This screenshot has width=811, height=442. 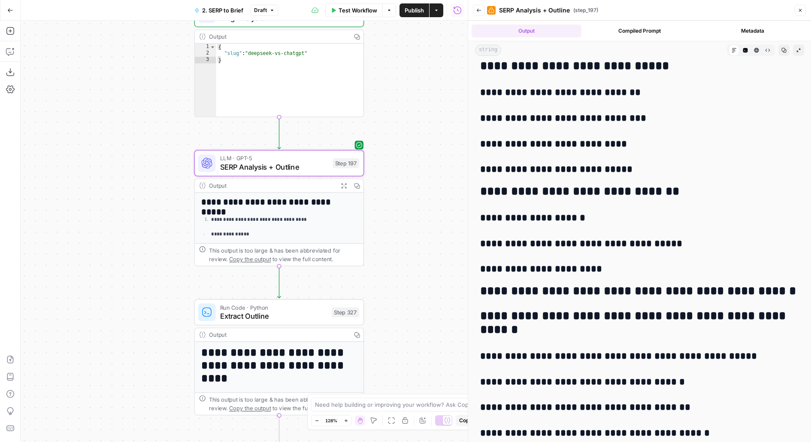 What do you see at coordinates (206, 60) in the screenshot?
I see `div: 3` at bounding box center [206, 60].